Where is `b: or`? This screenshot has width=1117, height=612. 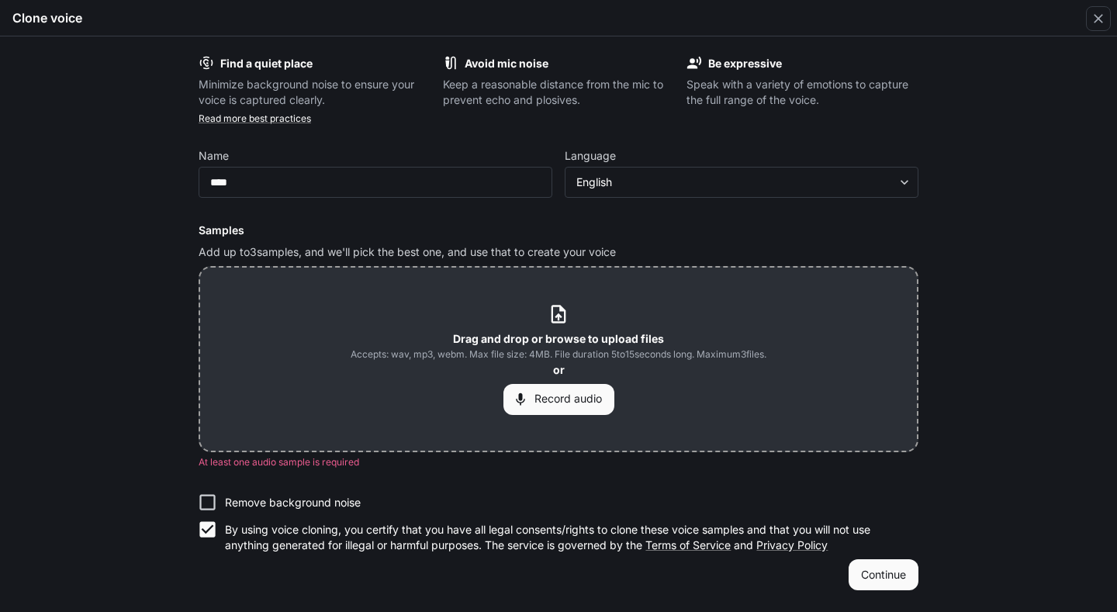
b: or is located at coordinates (558, 369).